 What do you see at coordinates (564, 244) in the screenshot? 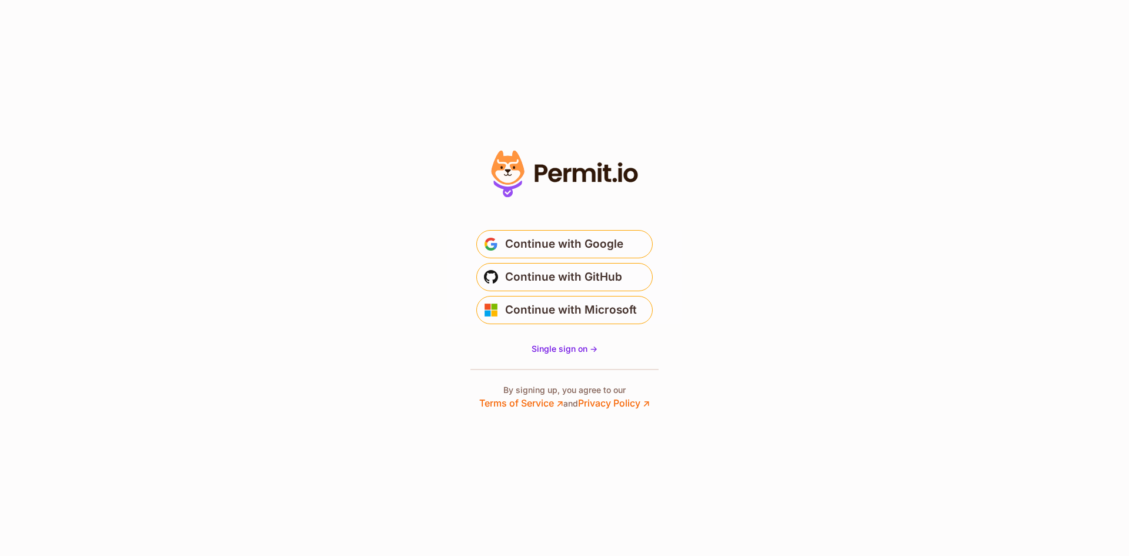
I see `span: Continue with Google` at bounding box center [564, 244].